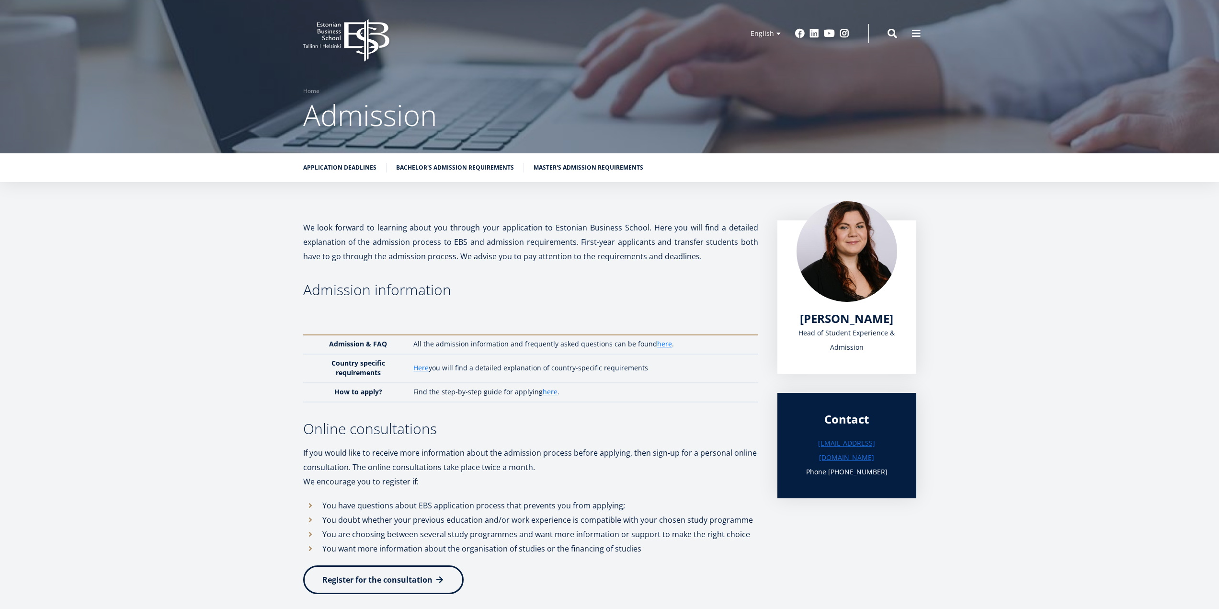 The height and width of the screenshot is (609, 1219). Describe the element at coordinates (814, 34) in the screenshot. I see `a: Linkedin` at that location.